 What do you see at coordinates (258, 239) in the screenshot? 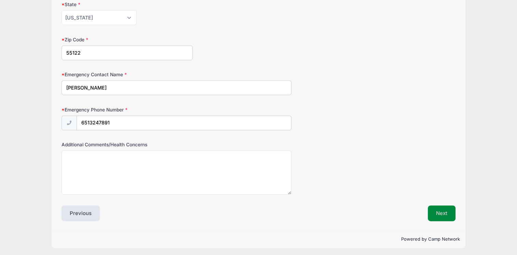
I see `p: Powered by Camp Network` at bounding box center [258, 239].